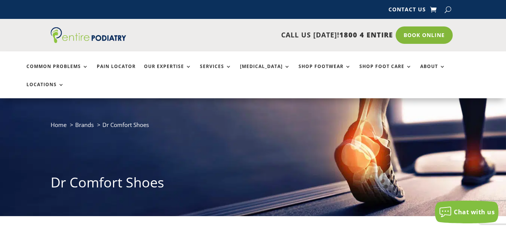 This screenshot has width=506, height=229. I want to click on span: 1800 4 ENTIRE, so click(366, 35).